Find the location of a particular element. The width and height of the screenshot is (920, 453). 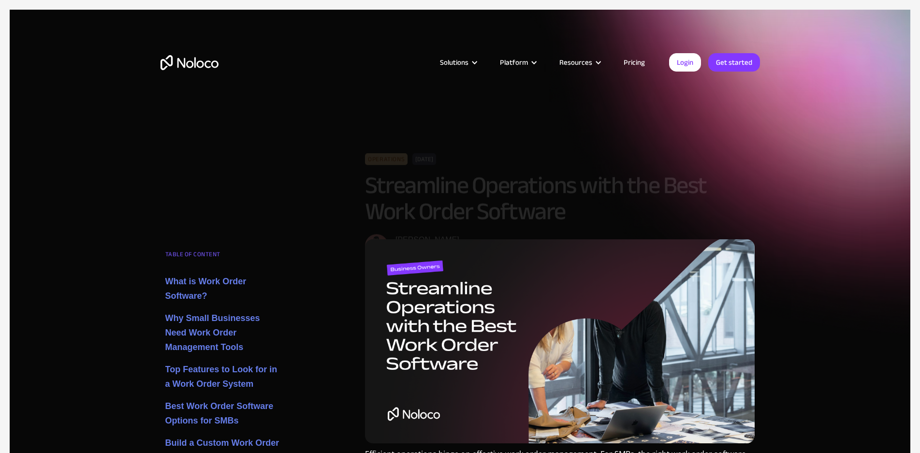

a: Top Features to Look for in a Work Order System is located at coordinates (224, 377).